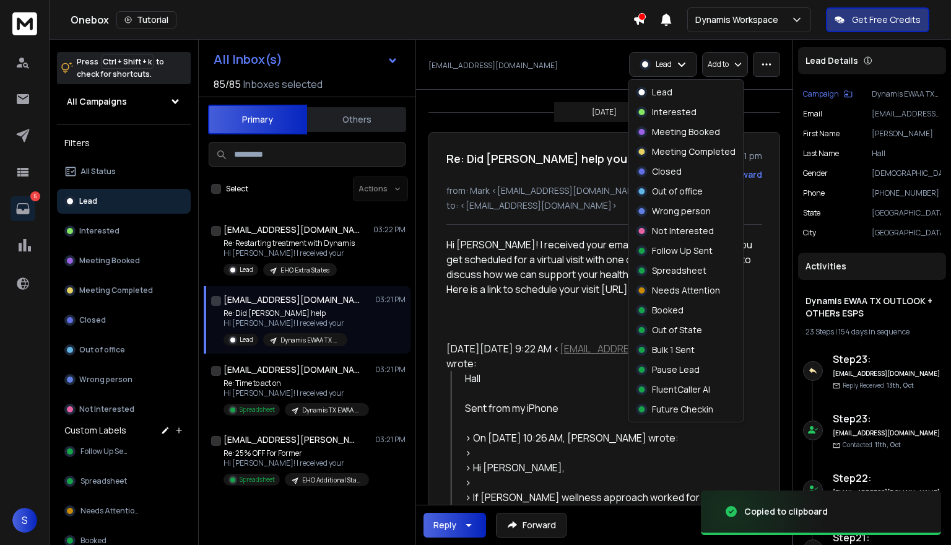 The width and height of the screenshot is (951, 545). Describe the element at coordinates (821, 94) in the screenshot. I see `p: Campaign` at that location.